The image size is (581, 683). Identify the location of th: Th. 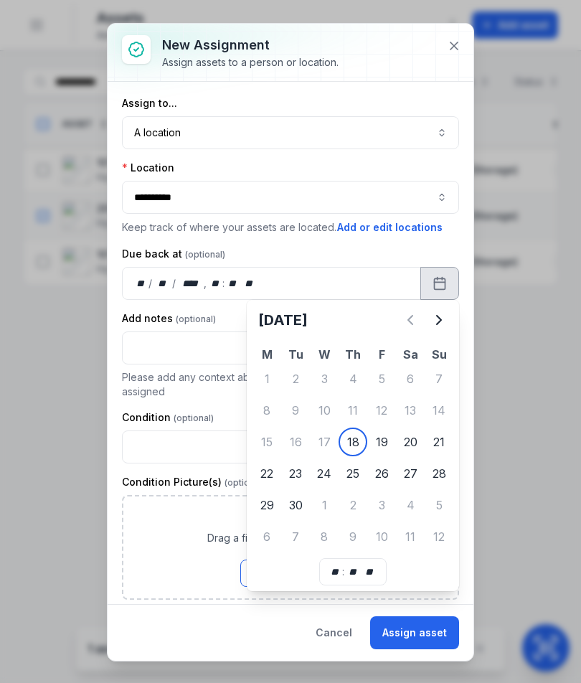
(353, 354).